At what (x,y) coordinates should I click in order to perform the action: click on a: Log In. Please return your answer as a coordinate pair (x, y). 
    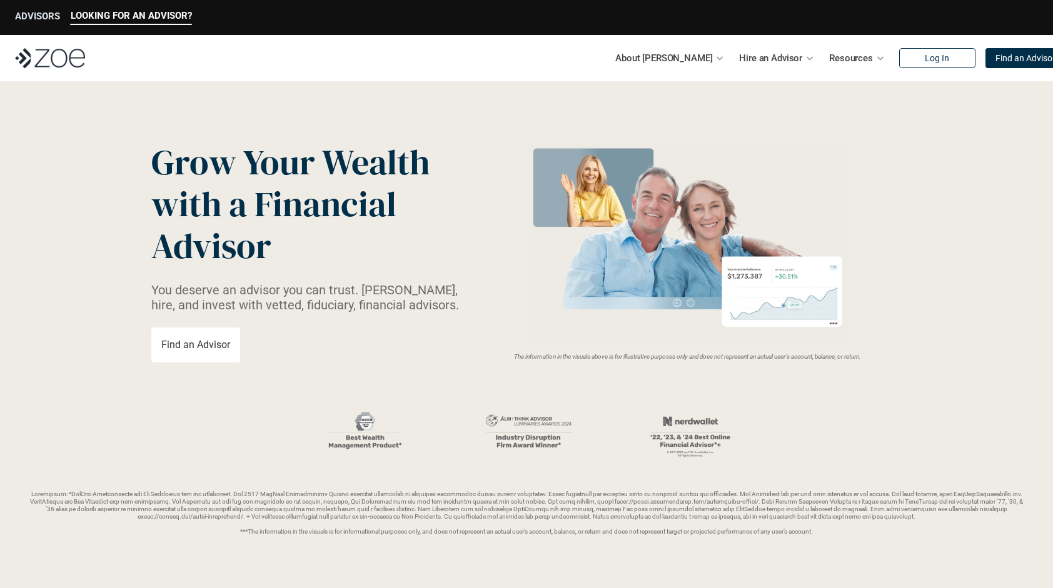
    Looking at the image, I should click on (937, 58).